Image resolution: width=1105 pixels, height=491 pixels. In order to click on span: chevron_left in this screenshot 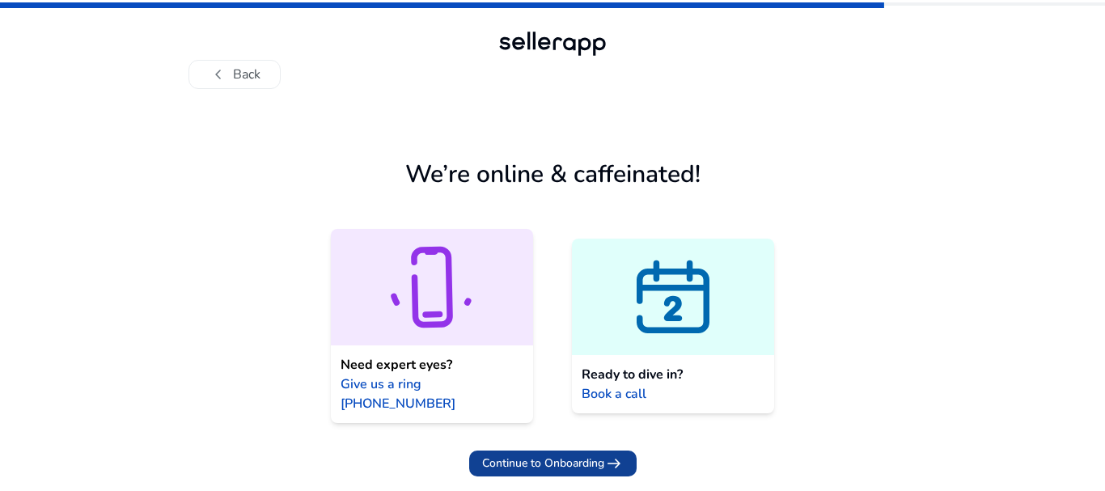, I will do `click(218, 74)`.